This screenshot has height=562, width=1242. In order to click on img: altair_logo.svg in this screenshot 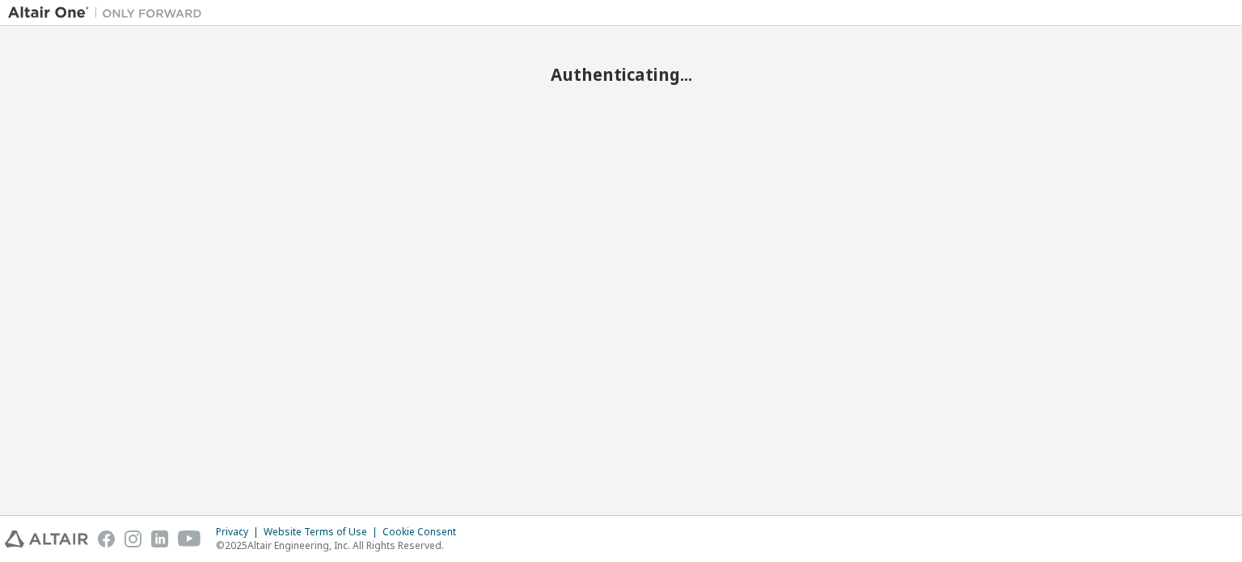, I will do `click(46, 539)`.